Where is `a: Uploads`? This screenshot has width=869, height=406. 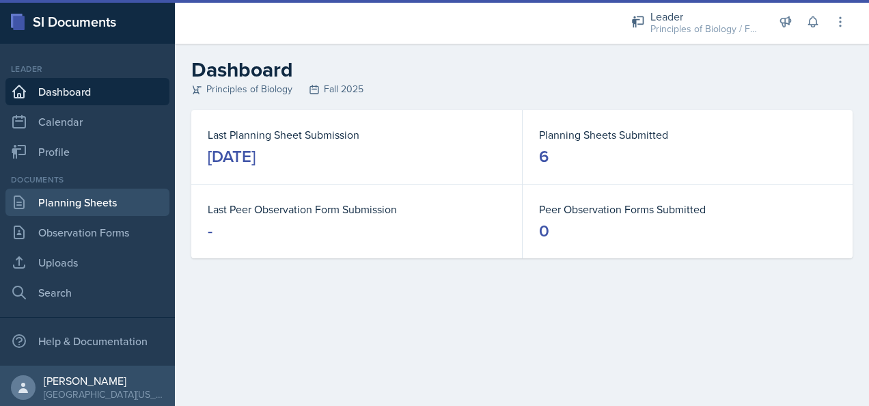 a: Uploads is located at coordinates (87, 262).